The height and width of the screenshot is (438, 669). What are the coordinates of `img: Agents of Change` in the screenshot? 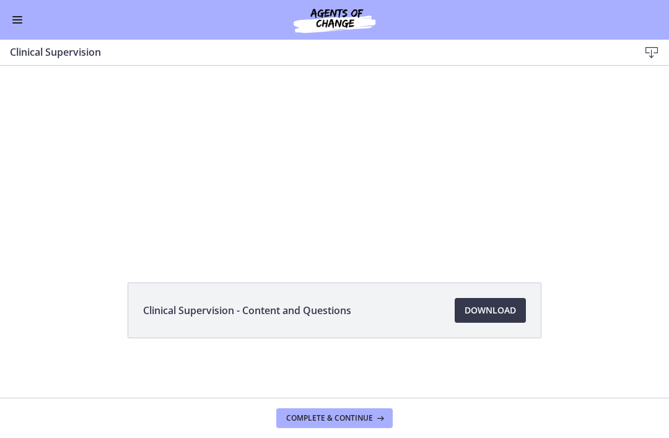 It's located at (334, 20).